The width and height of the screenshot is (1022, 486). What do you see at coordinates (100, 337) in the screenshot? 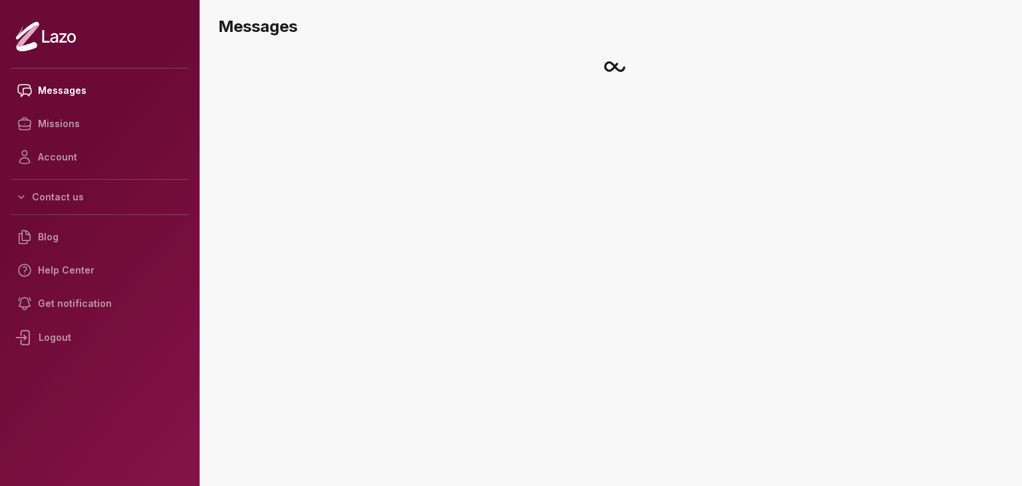
I see `div: Logout` at bounding box center [100, 337].